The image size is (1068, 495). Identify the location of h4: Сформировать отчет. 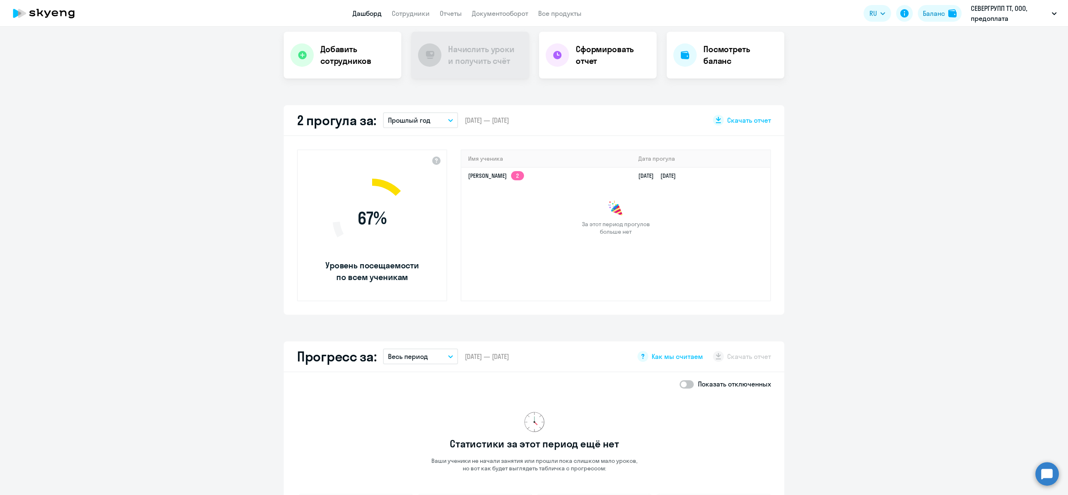
(613, 55).